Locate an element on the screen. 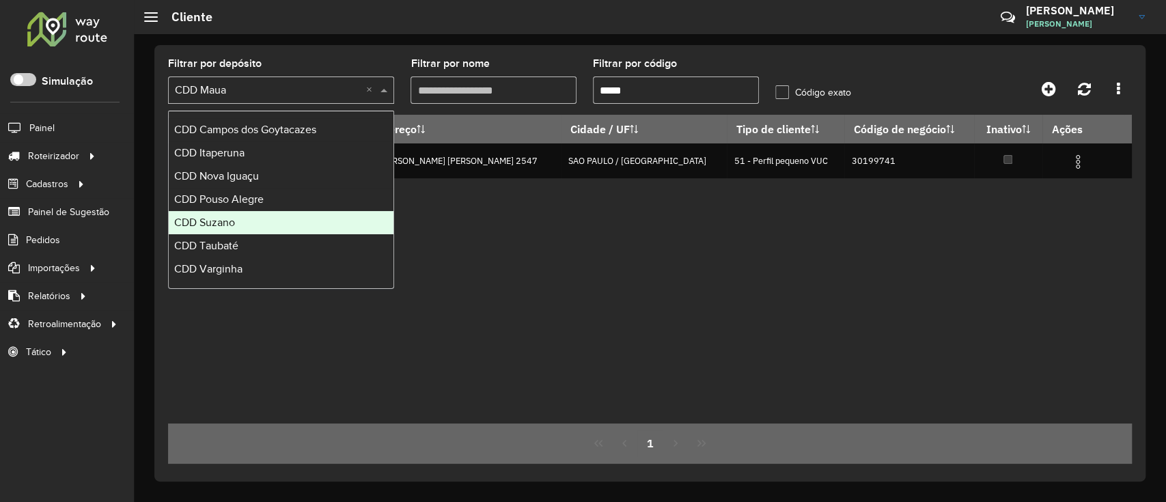  label: Simulação is located at coordinates (67, 81).